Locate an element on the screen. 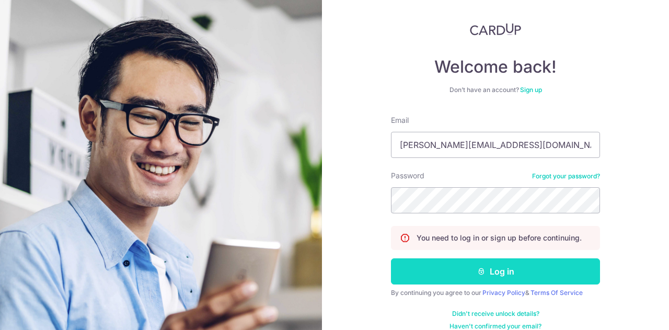 The image size is (669, 330). p: You need to log in or sign up before continuing. is located at coordinates (499, 238).